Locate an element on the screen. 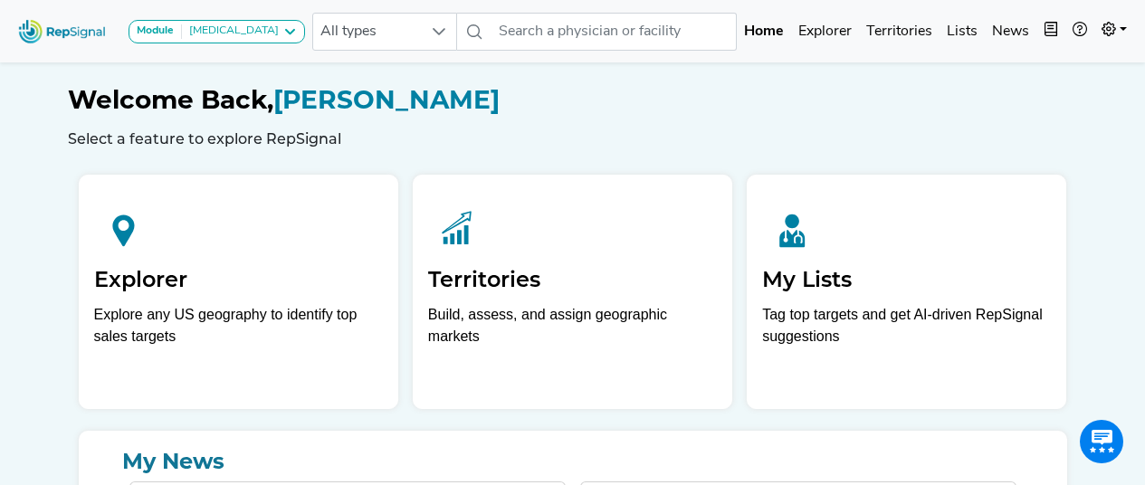 This screenshot has width=1145, height=485. a: Territories is located at coordinates (899, 32).